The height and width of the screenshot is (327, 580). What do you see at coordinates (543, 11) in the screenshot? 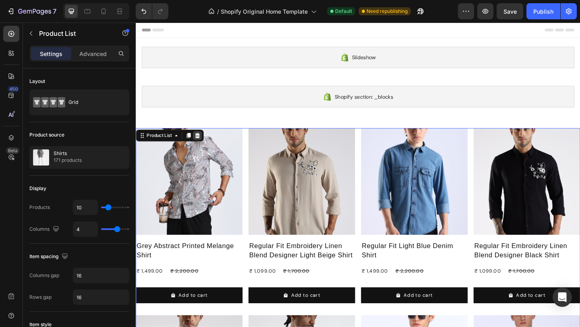
I see `div: Publish` at bounding box center [543, 11].